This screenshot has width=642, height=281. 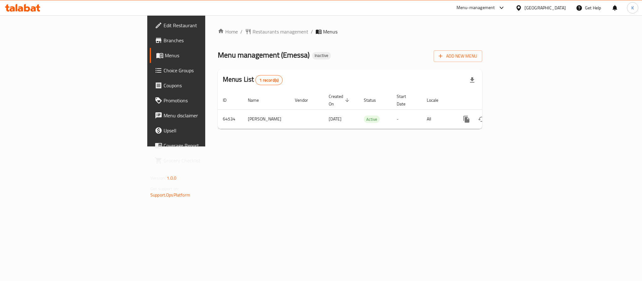 What do you see at coordinates (269, 80) in the screenshot?
I see `div: Total records count` at bounding box center [269, 80].